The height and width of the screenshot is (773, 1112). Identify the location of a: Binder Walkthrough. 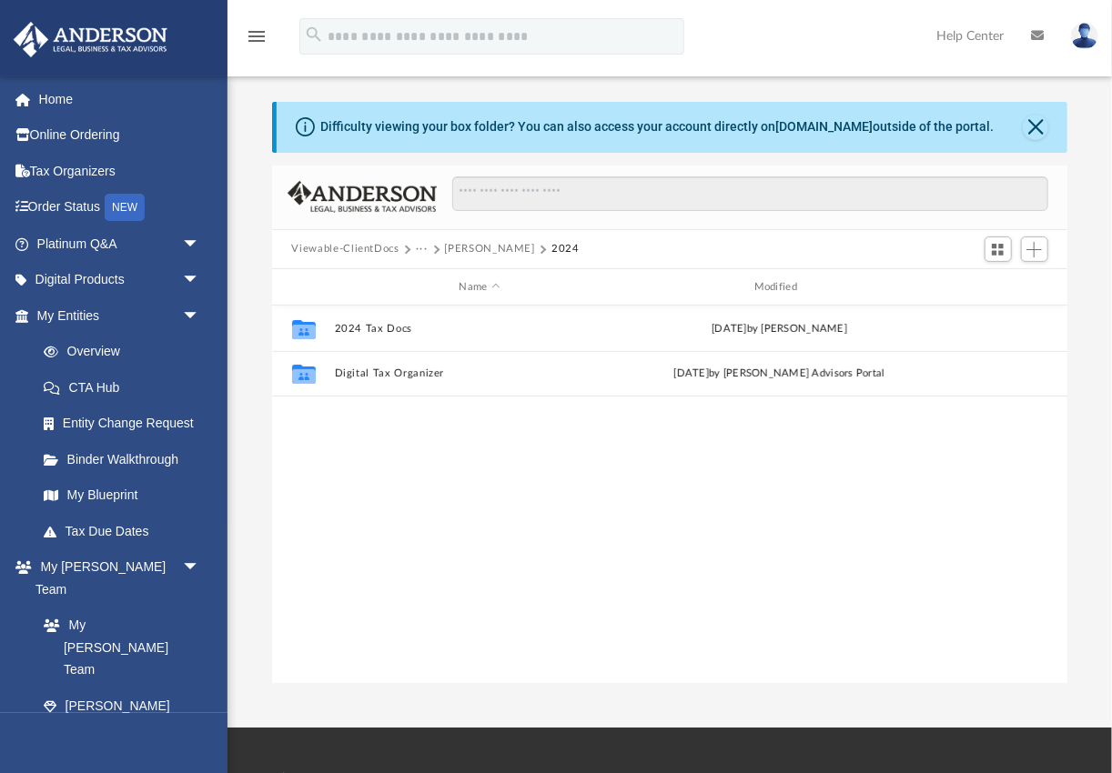
(126, 460).